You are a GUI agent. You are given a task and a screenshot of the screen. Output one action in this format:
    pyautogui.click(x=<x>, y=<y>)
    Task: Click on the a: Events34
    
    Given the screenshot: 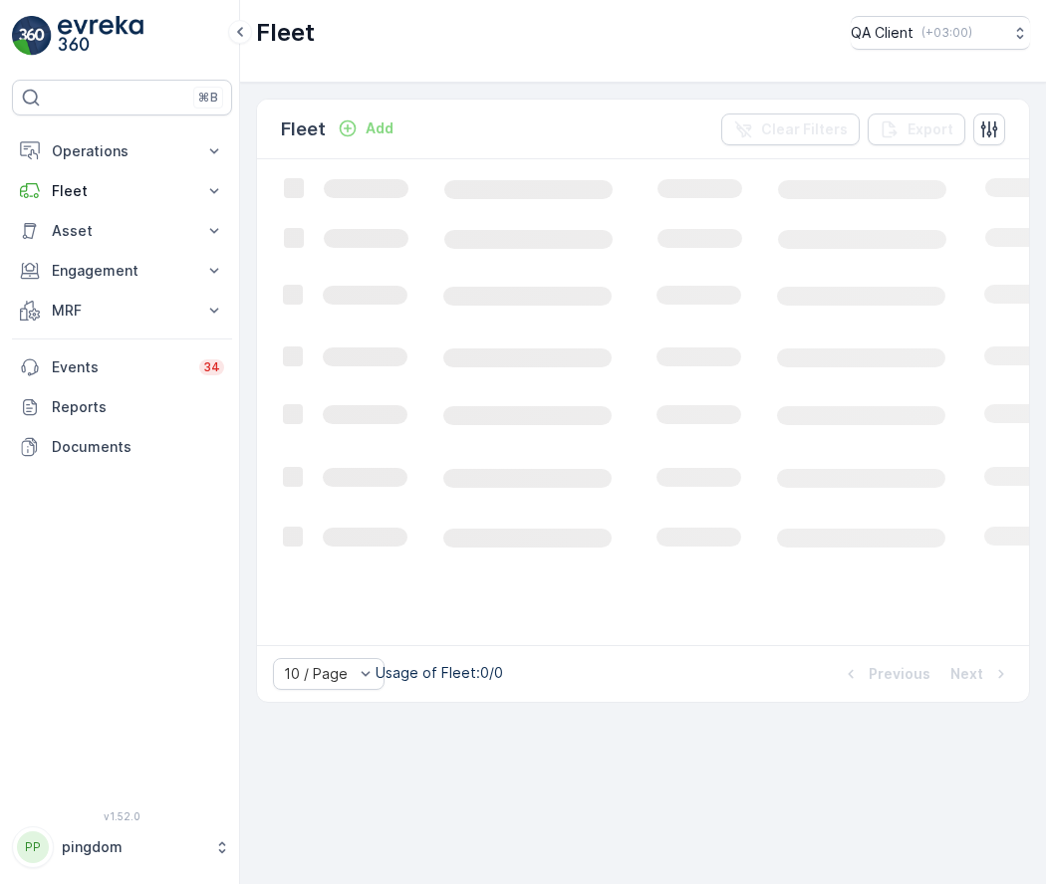 What is the action you would take?
    pyautogui.click(x=122, y=368)
    